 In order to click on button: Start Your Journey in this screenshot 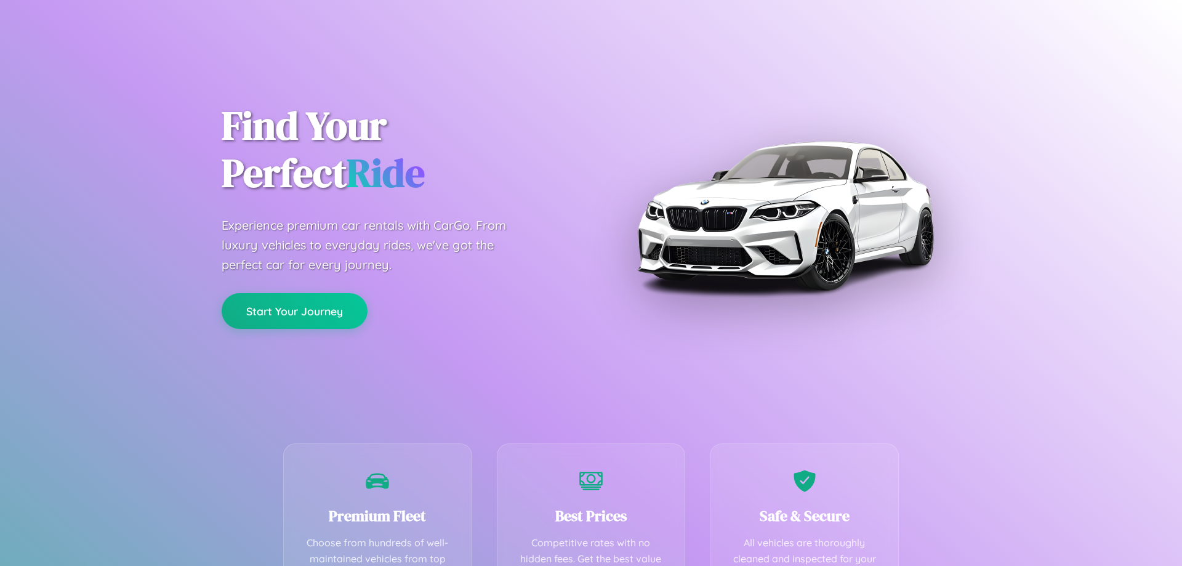, I will do `click(294, 311)`.